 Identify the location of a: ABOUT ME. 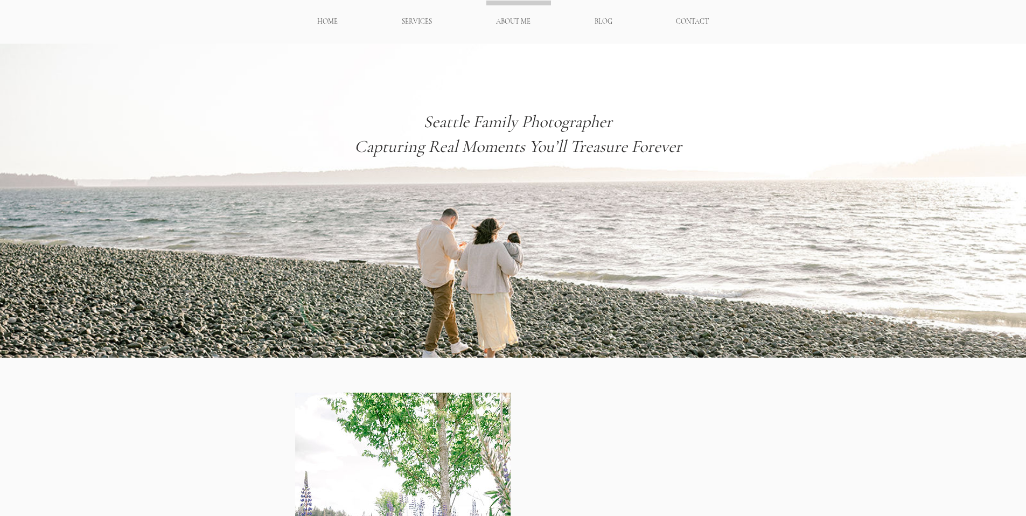
(513, 22).